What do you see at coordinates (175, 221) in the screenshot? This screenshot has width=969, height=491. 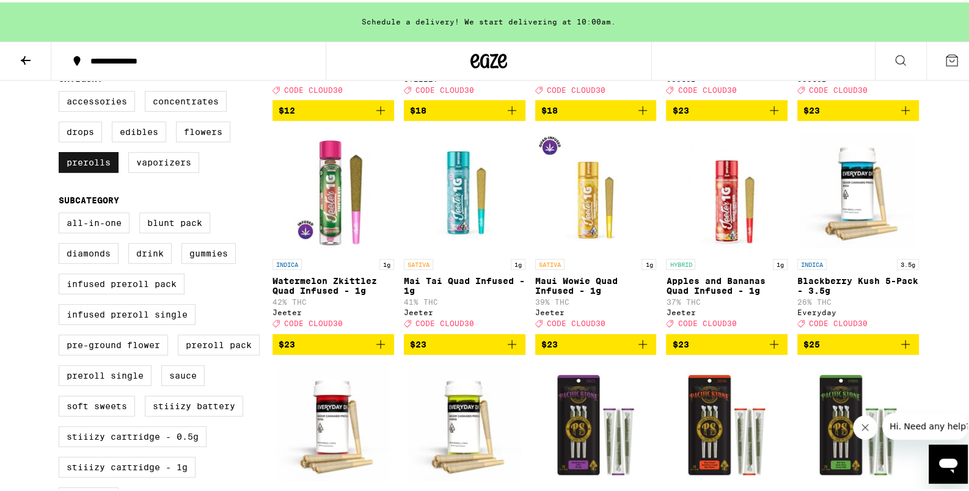 I see `label: Blunt Pack` at bounding box center [175, 221].